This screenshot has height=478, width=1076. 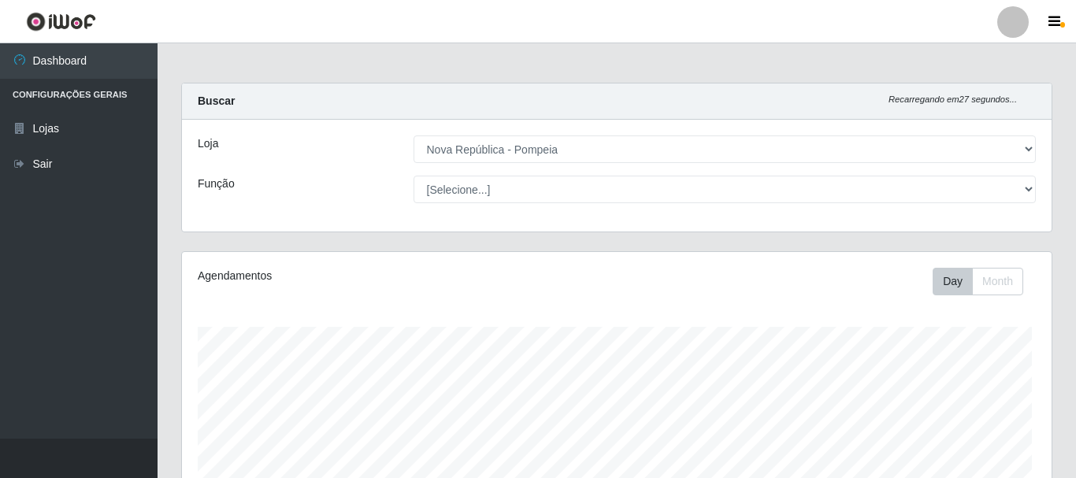 What do you see at coordinates (365, 276) in the screenshot?
I see `div: Agendamentos` at bounding box center [365, 276].